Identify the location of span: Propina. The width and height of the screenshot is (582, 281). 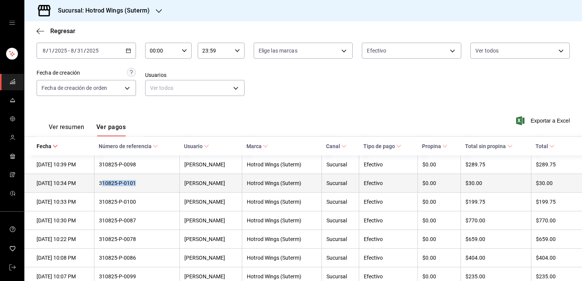
(434, 146).